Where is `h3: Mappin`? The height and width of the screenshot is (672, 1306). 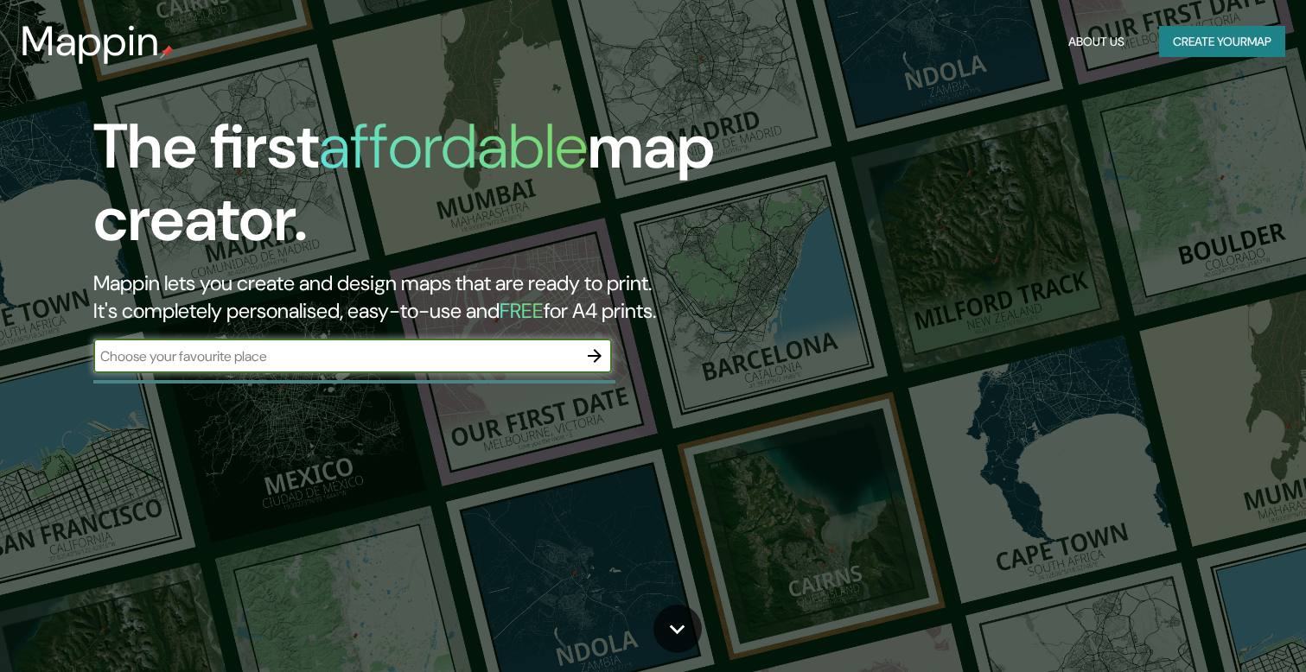 h3: Mappin is located at coordinates (90, 41).